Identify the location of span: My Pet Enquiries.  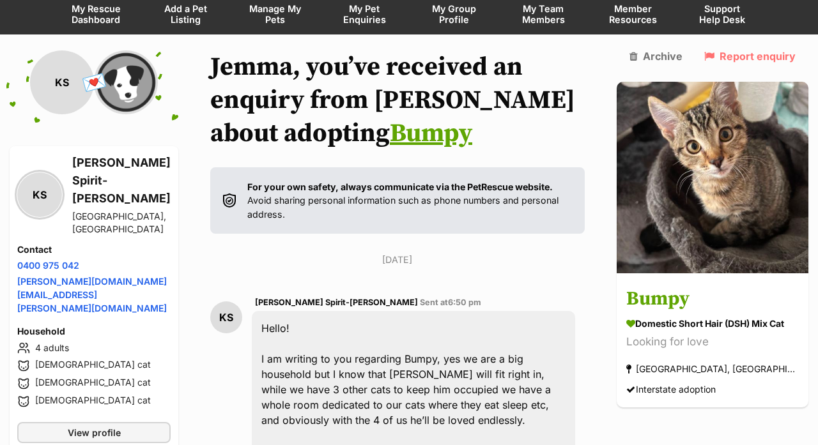
(364, 14).